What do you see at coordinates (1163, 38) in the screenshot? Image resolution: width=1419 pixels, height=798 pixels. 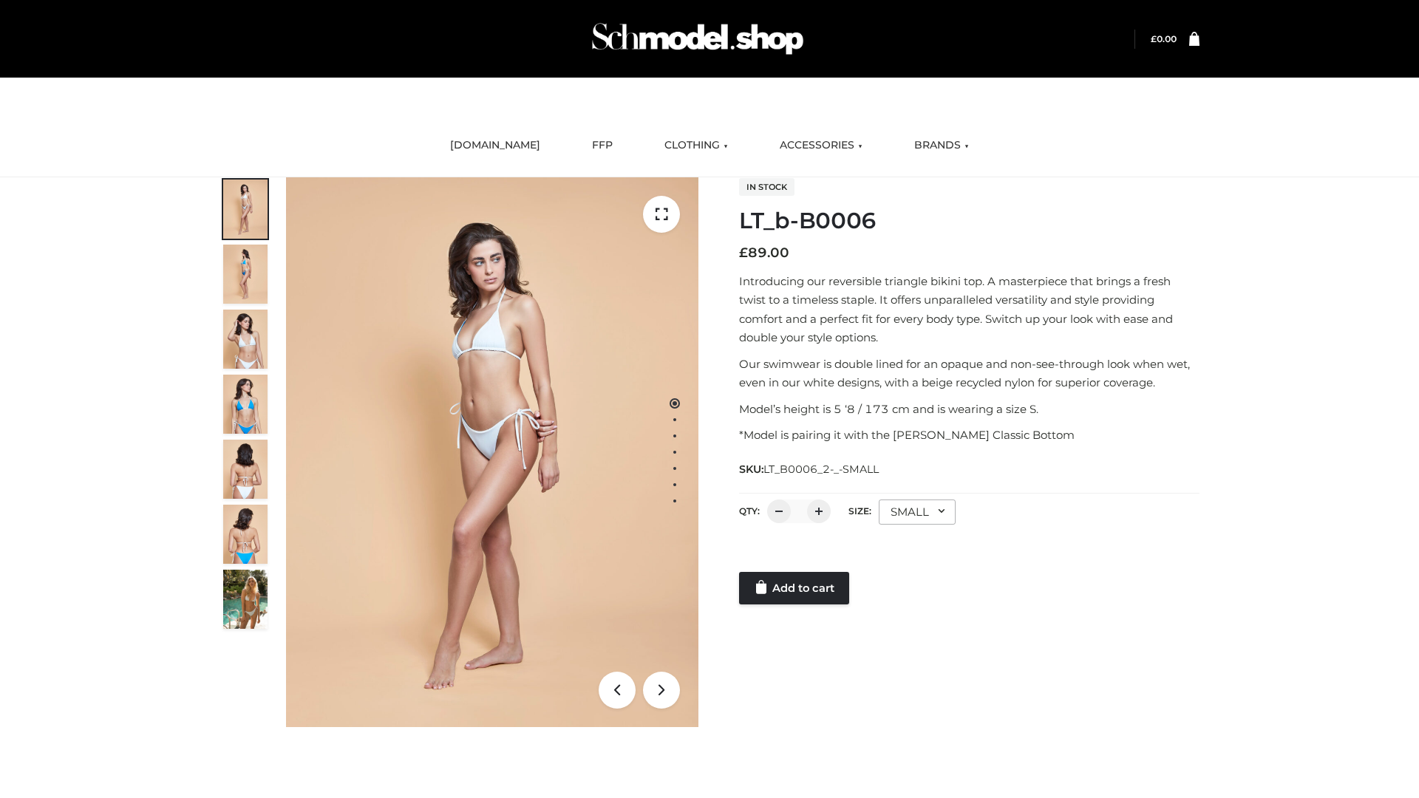 I see `a: £0.00` at bounding box center [1163, 38].